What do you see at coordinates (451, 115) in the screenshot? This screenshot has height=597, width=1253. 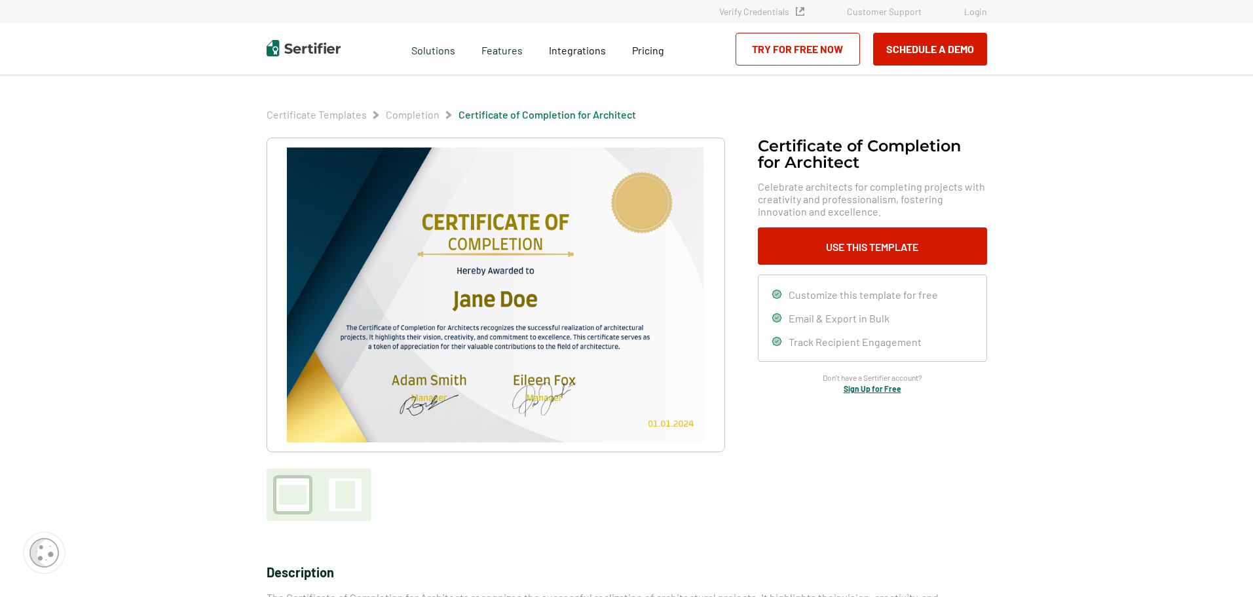 I see `div: Breadcrumb` at bounding box center [451, 115].